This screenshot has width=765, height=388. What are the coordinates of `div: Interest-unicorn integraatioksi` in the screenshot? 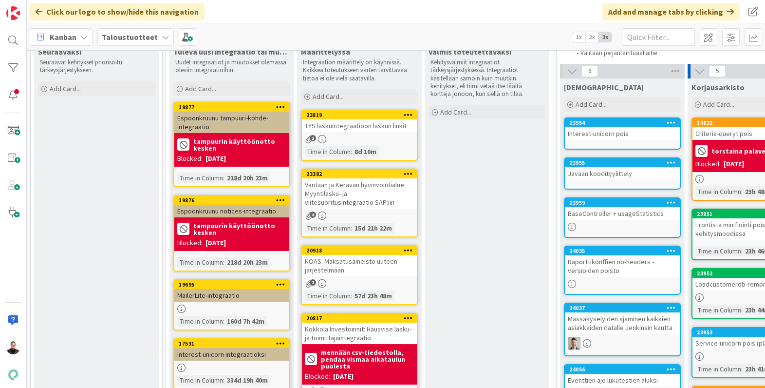 It's located at (232, 354).